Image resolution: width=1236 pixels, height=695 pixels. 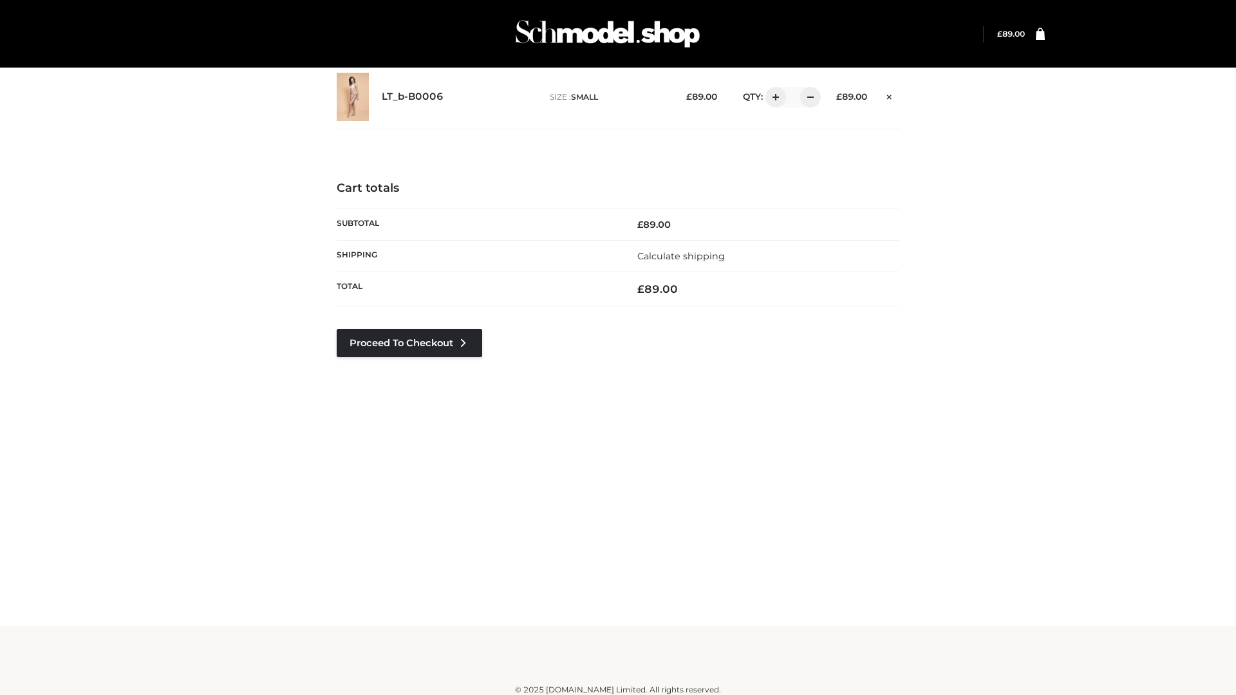 I want to click on th: Subtotal, so click(x=477, y=224).